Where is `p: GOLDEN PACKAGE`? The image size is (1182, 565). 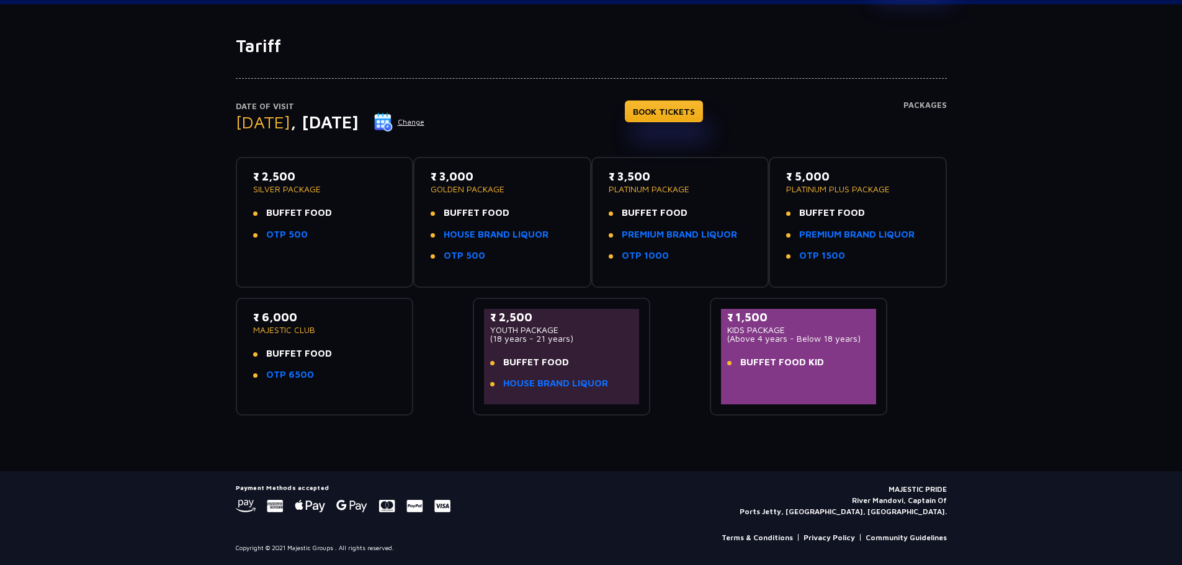
p: GOLDEN PACKAGE is located at coordinates (502, 189).